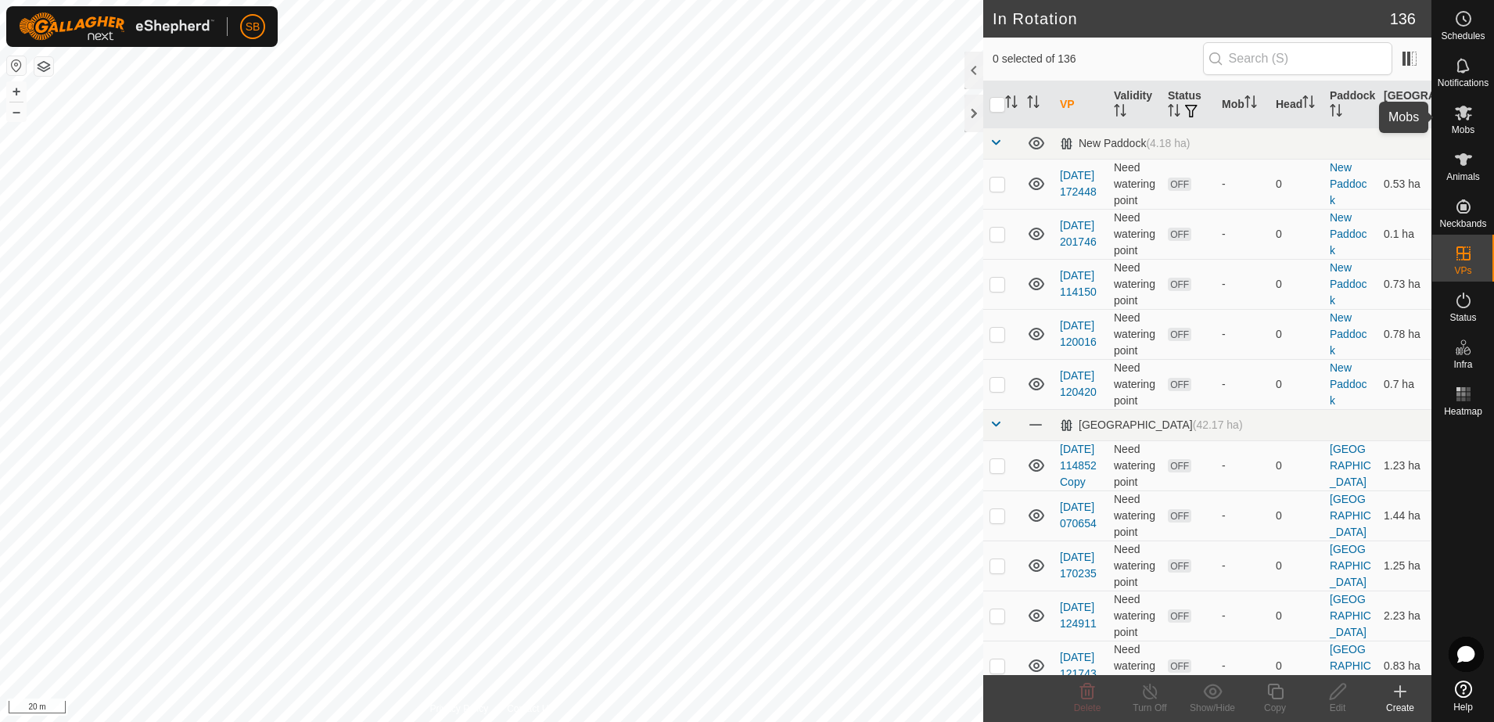 The image size is (1494, 722). Describe the element at coordinates (1212, 708) in the screenshot. I see `div: Show/Hide` at that location.